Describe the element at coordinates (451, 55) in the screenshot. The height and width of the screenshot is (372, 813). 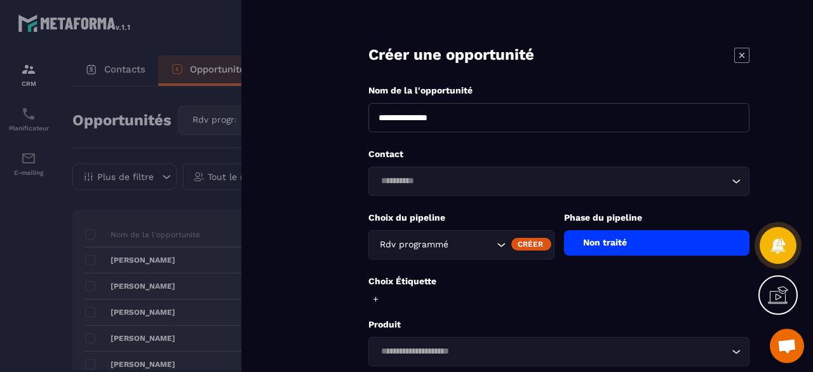
I see `p: Créer une opportunité` at that location.